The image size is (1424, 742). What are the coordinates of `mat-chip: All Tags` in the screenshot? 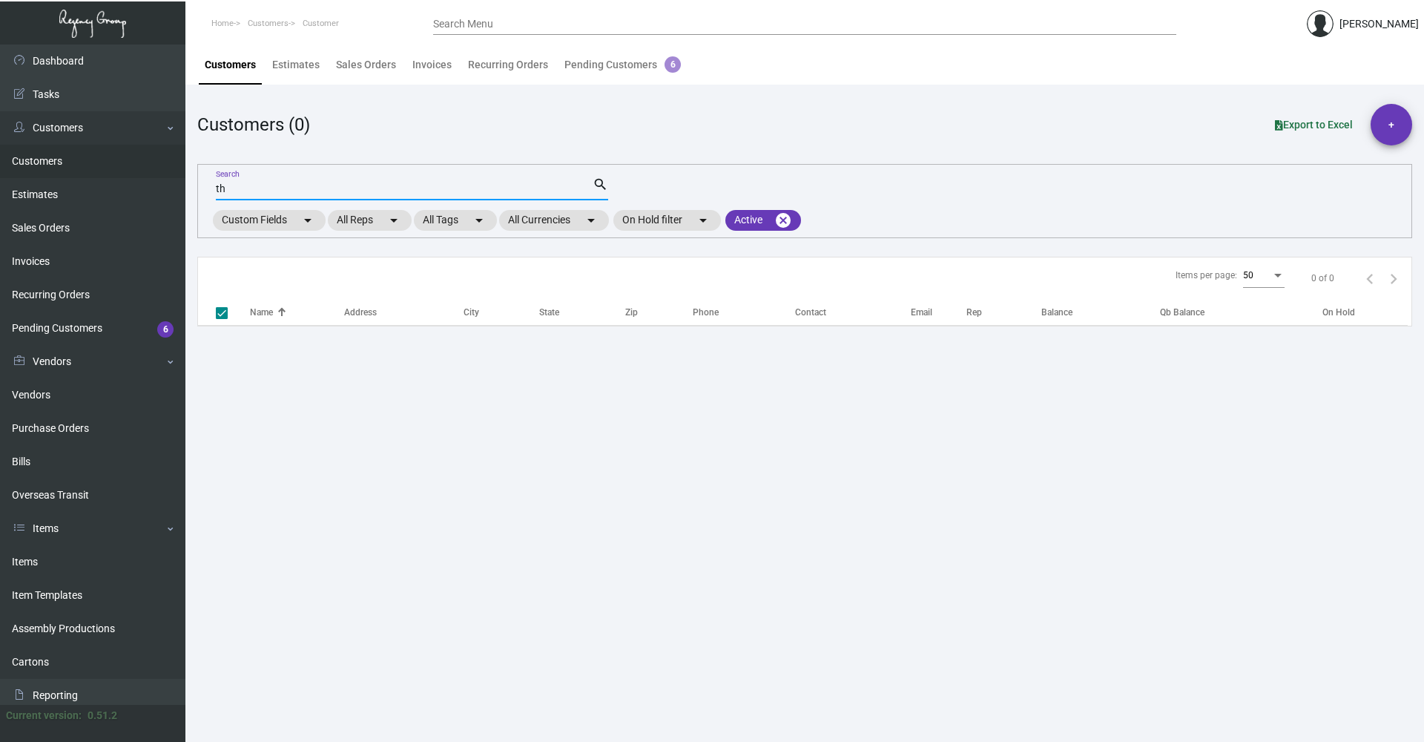 It's located at (455, 220).